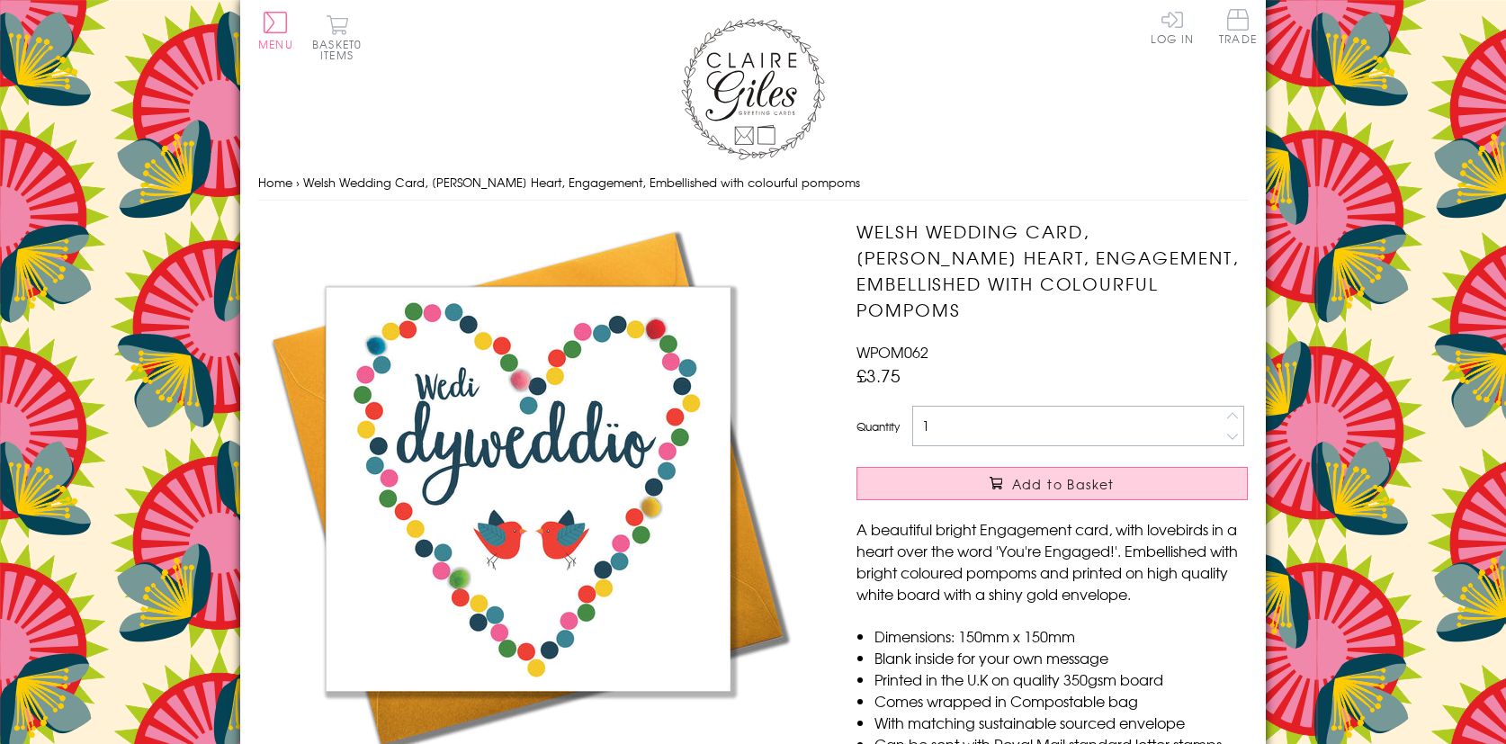 The height and width of the screenshot is (744, 1506). I want to click on span: 0 items, so click(341, 49).